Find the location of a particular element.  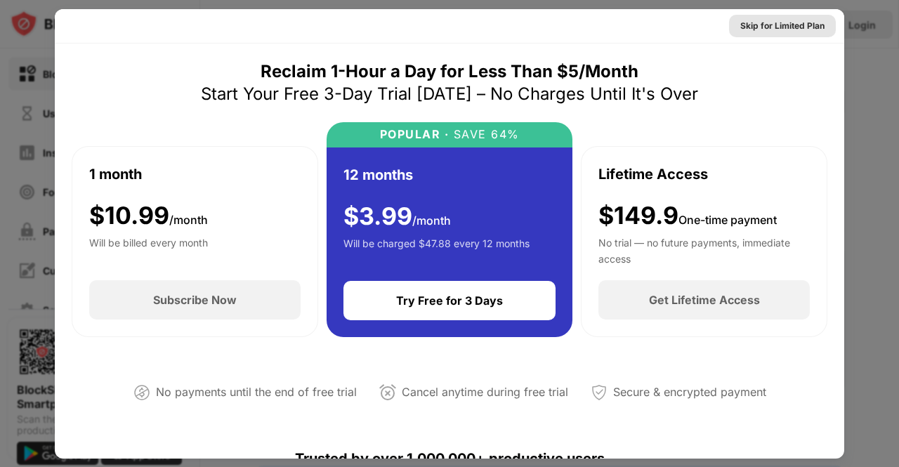

div: Cancel anytime during free trial is located at coordinates (484, 392).